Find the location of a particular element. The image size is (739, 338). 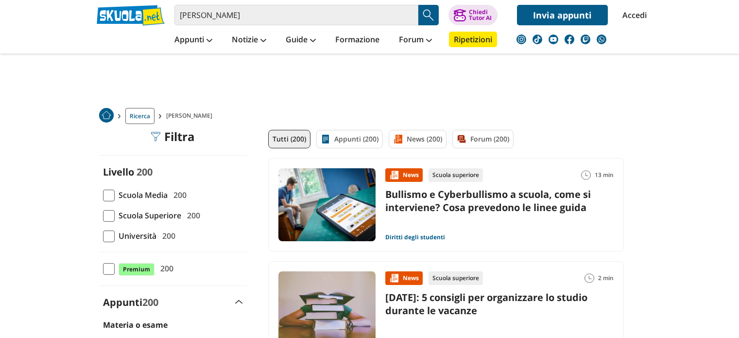

a: Tutti (200) is located at coordinates (289, 139).